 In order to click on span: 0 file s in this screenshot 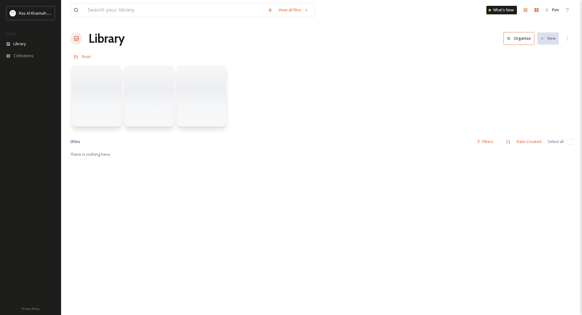, I will do `click(75, 141)`.